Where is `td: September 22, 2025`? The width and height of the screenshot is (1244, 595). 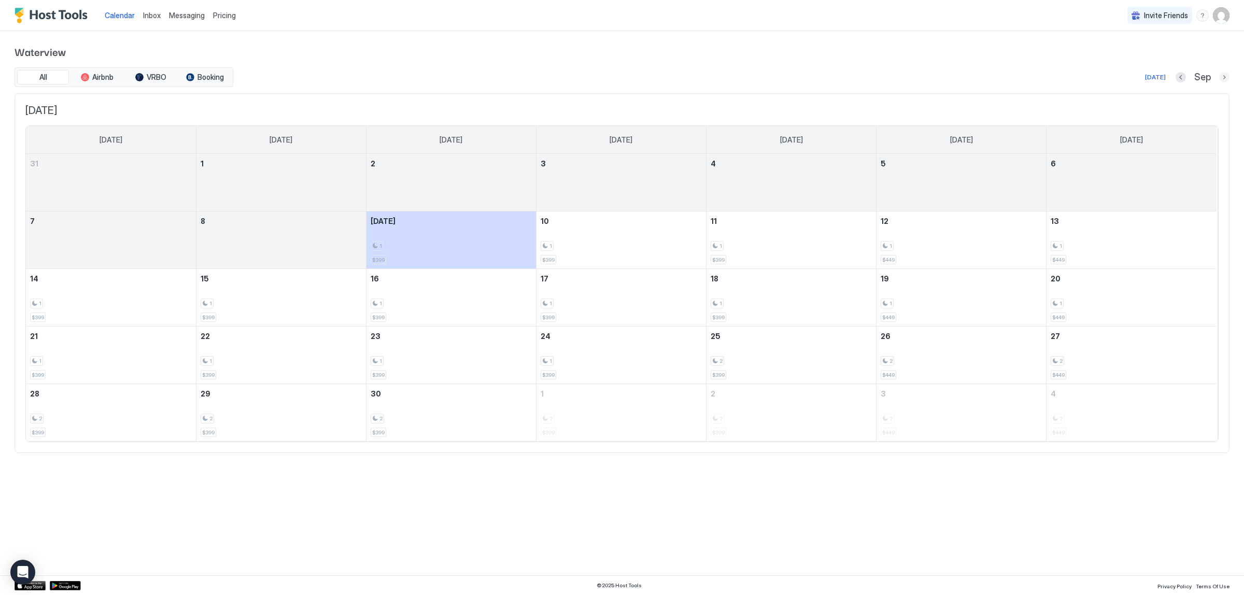
td: September 22, 2025 is located at coordinates (281, 355).